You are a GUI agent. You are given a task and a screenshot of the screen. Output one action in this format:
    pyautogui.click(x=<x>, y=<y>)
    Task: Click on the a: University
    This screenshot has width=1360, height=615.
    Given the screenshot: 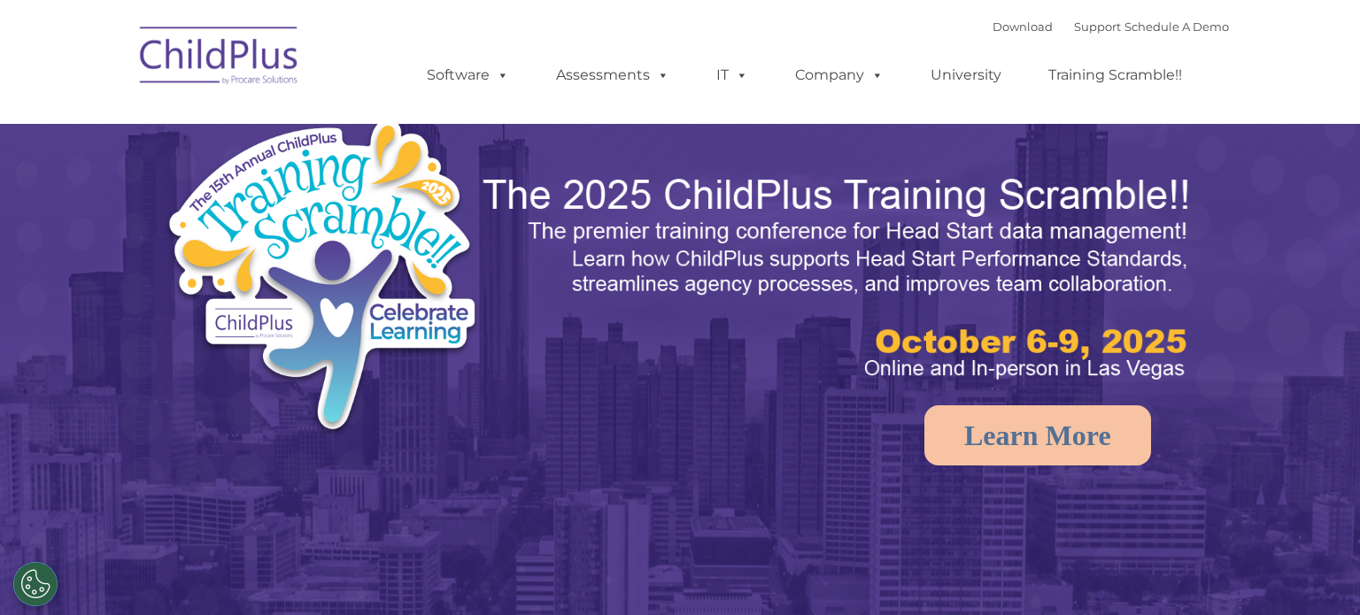 What is the action you would take?
    pyautogui.click(x=966, y=75)
    